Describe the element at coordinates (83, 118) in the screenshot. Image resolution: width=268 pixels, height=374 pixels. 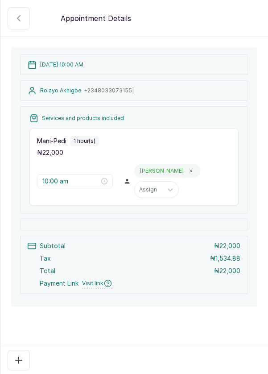
I see `p: Services and products included` at that location.